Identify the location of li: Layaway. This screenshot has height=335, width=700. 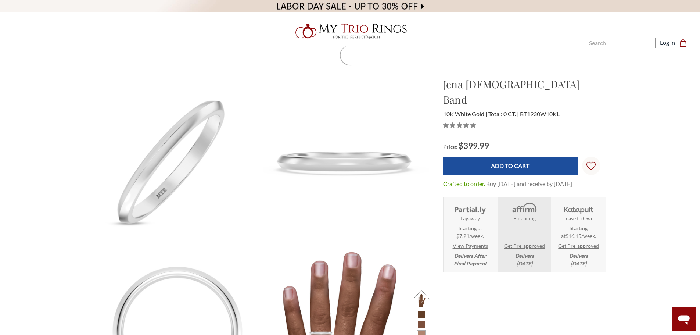
(470, 234).